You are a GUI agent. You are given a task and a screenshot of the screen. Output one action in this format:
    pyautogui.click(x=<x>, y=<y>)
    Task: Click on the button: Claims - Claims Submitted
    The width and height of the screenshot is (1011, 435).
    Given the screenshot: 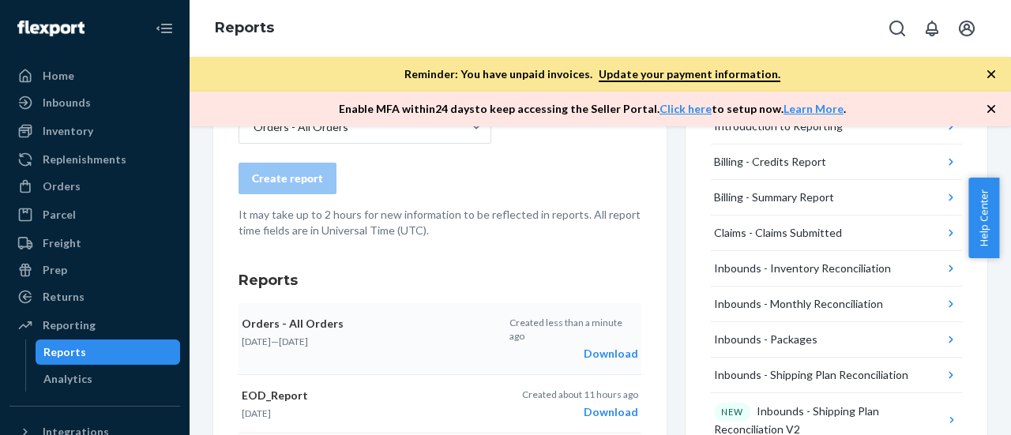 What is the action you would take?
    pyautogui.click(x=836, y=233)
    